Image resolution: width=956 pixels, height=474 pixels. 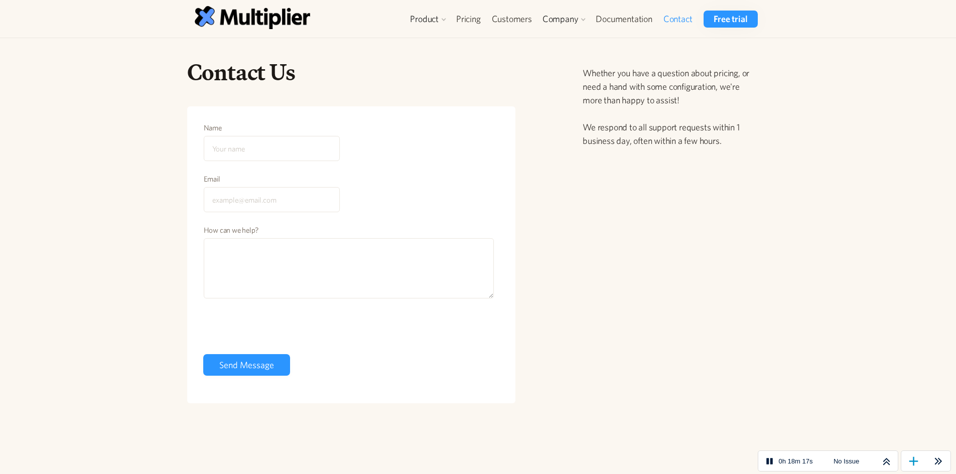 What do you see at coordinates (512, 19) in the screenshot?
I see `a: Customers` at bounding box center [512, 19].